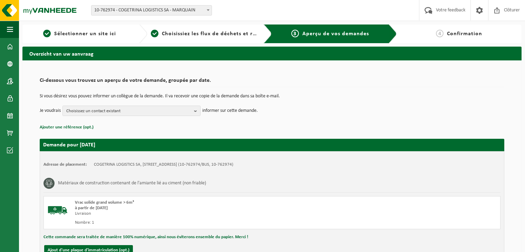  Describe the element at coordinates (230, 111) in the screenshot. I see `p: informer sur cette demande.` at that location.